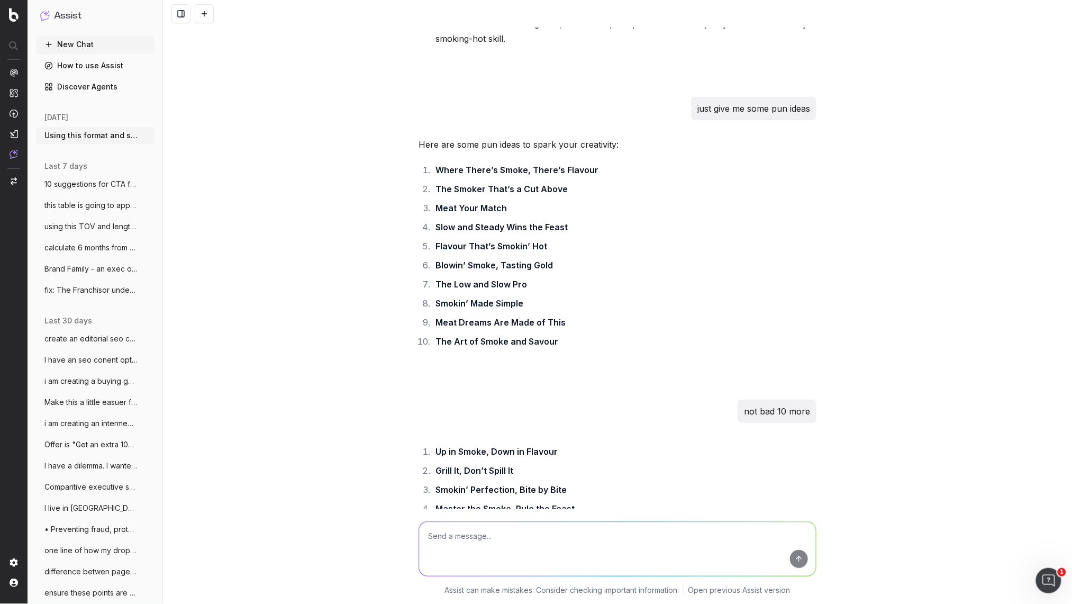 The width and height of the screenshot is (1072, 604). I want to click on button: Using this format and structure and tone, so click(95, 135).